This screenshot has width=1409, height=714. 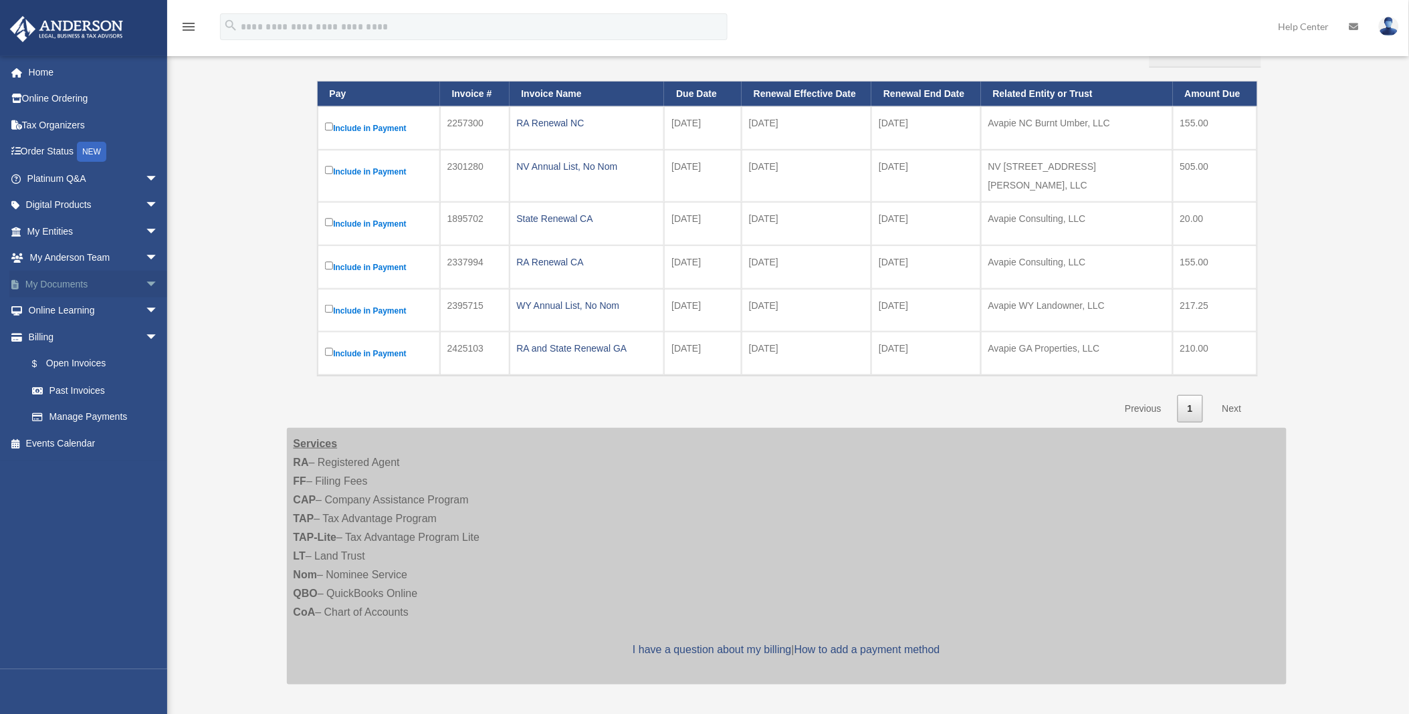 I want to click on a: Previous, so click(x=1143, y=409).